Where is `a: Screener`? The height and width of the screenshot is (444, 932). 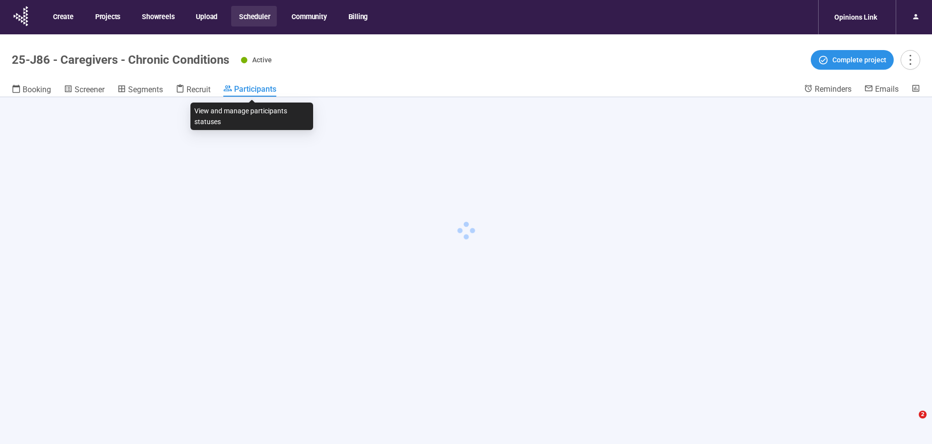
a: Screener is located at coordinates (84, 90).